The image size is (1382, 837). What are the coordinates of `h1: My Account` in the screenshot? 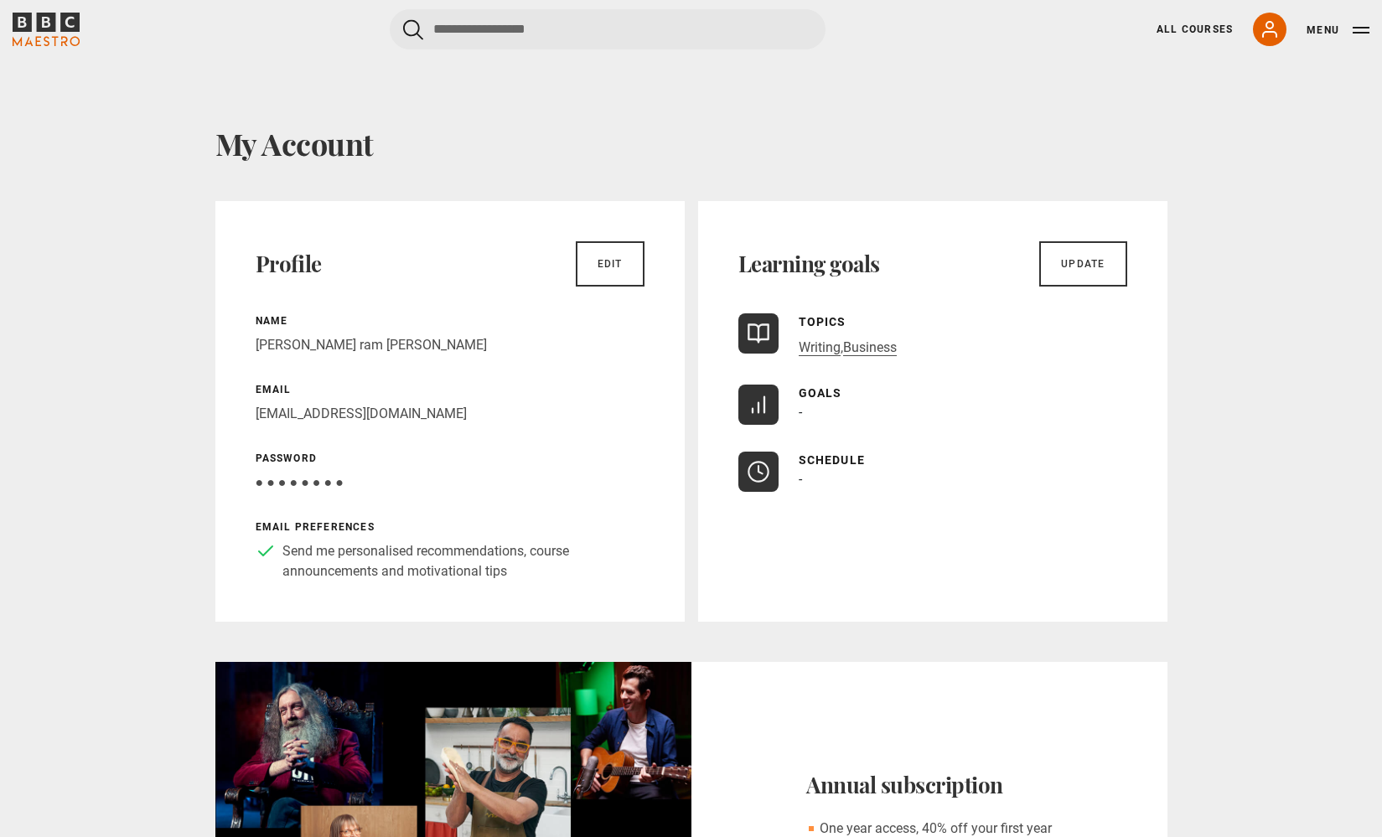 It's located at (691, 143).